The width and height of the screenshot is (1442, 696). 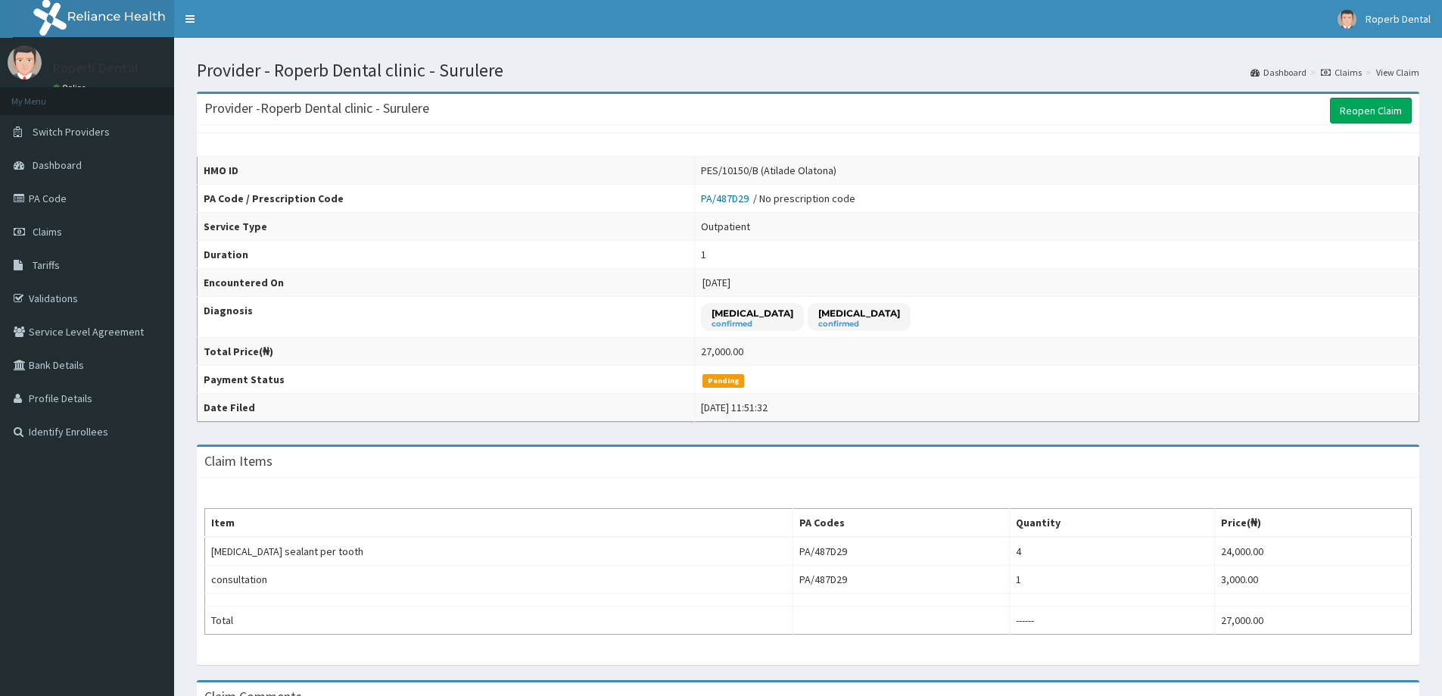 What do you see at coordinates (808, 70) in the screenshot?
I see `h1: Provider - Roperb Dental clinic - Surulere` at bounding box center [808, 70].